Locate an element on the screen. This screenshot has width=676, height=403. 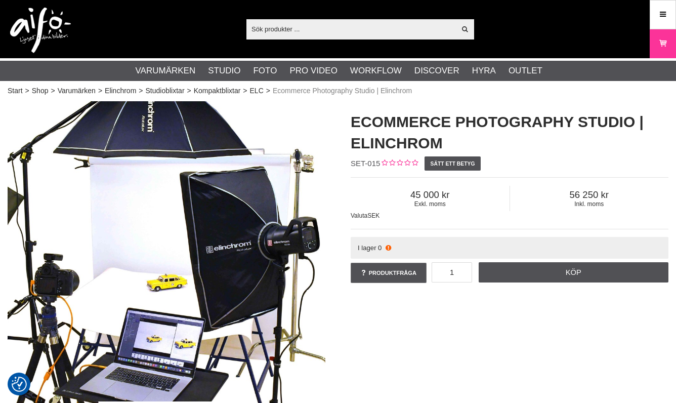
a: Outlet is located at coordinates (526, 71).